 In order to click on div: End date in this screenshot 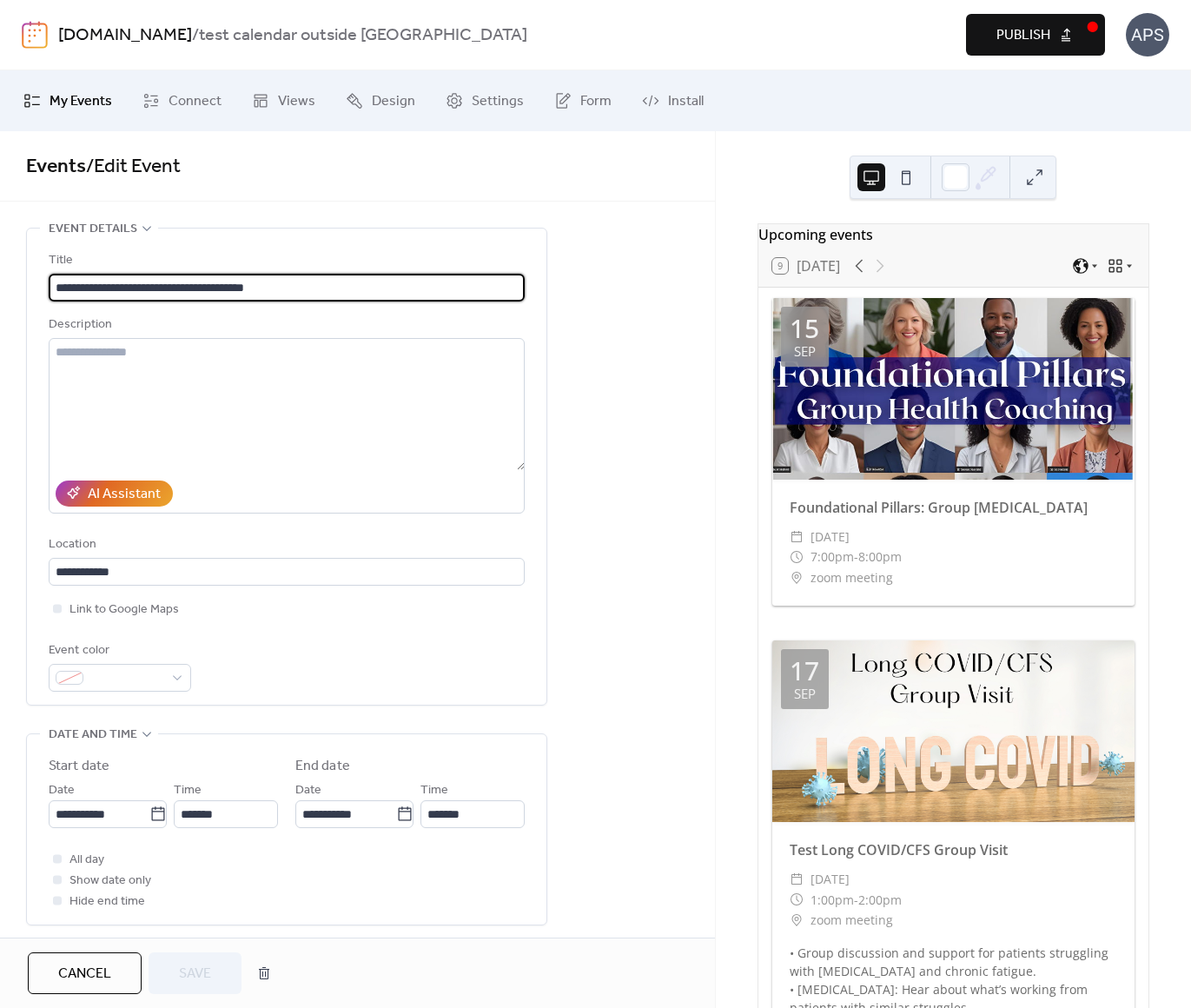, I will do `click(323, 767)`.